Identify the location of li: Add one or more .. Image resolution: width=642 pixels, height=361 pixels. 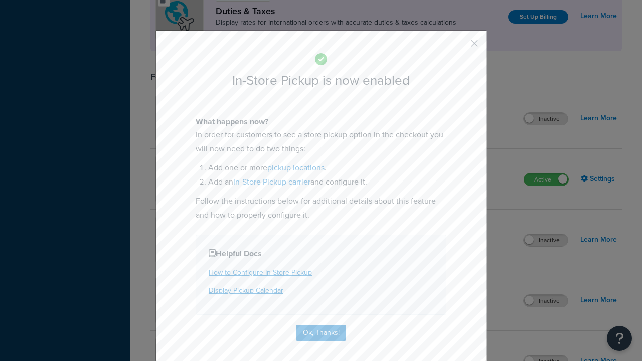
(327, 168).